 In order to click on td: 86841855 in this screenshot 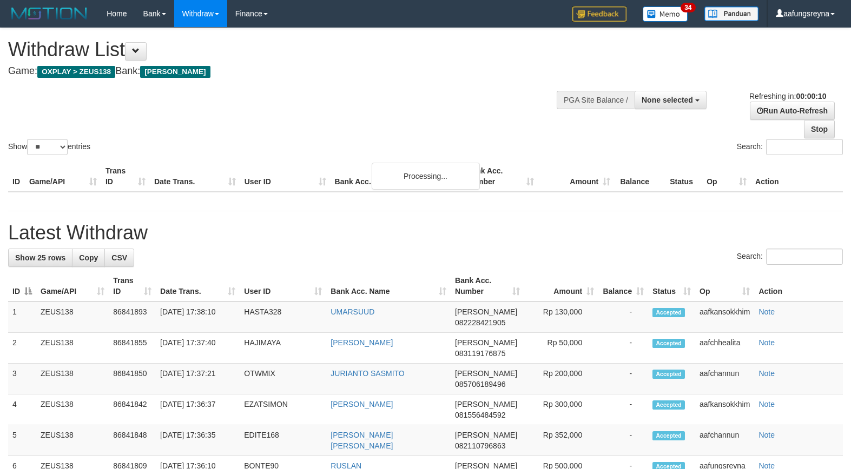, I will do `click(132, 348)`.